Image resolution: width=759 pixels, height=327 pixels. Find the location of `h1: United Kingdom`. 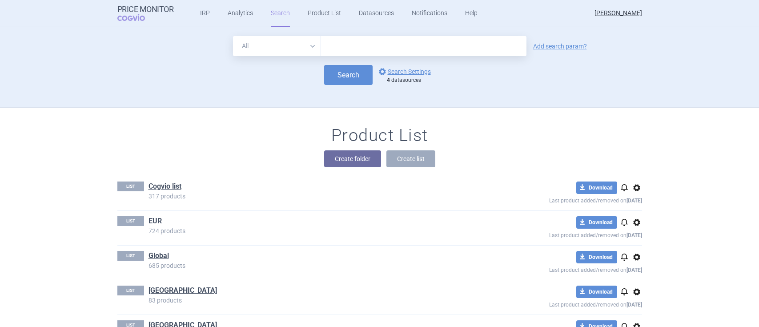

h1: United Kingdom is located at coordinates (183, 291).